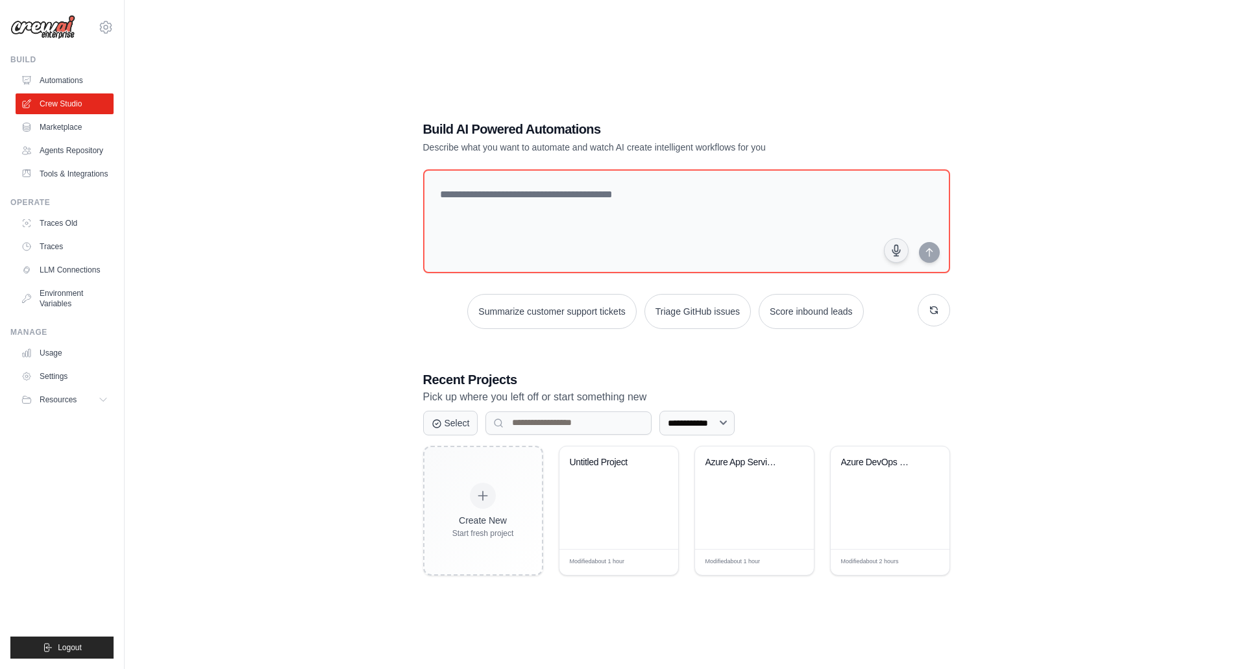 This screenshot has width=1248, height=669. I want to click on div: Build, so click(62, 60).